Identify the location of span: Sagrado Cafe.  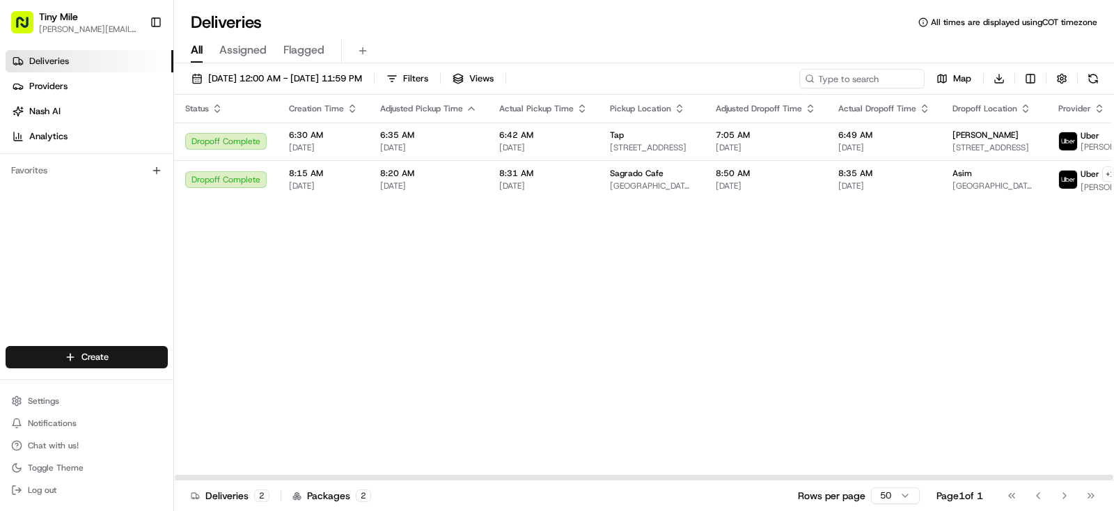
(637, 173).